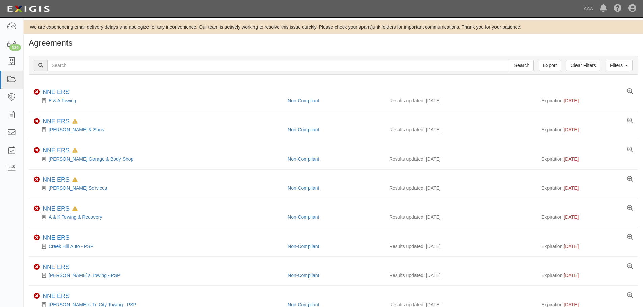 This screenshot has width=643, height=307. What do you see at coordinates (62, 101) in the screenshot?
I see `a: E & A Towing` at bounding box center [62, 101].